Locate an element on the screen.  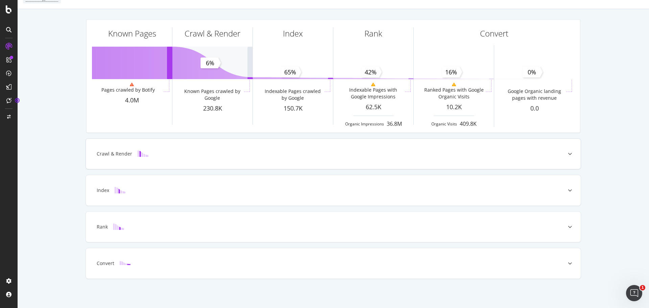
span: 1 is located at coordinates (643, 288).